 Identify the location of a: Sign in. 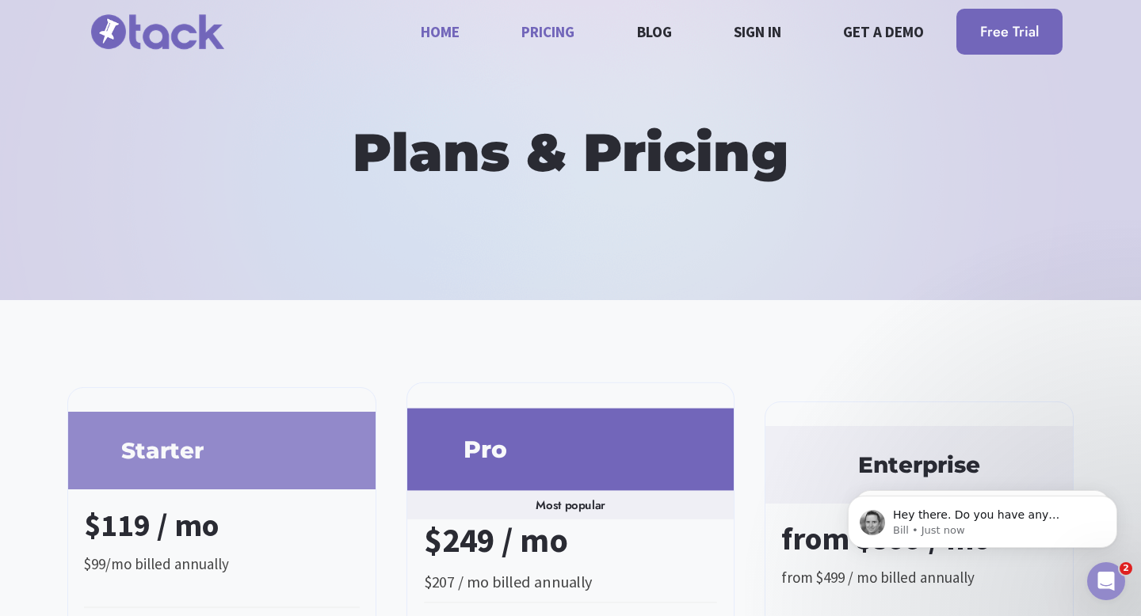
(756, 31).